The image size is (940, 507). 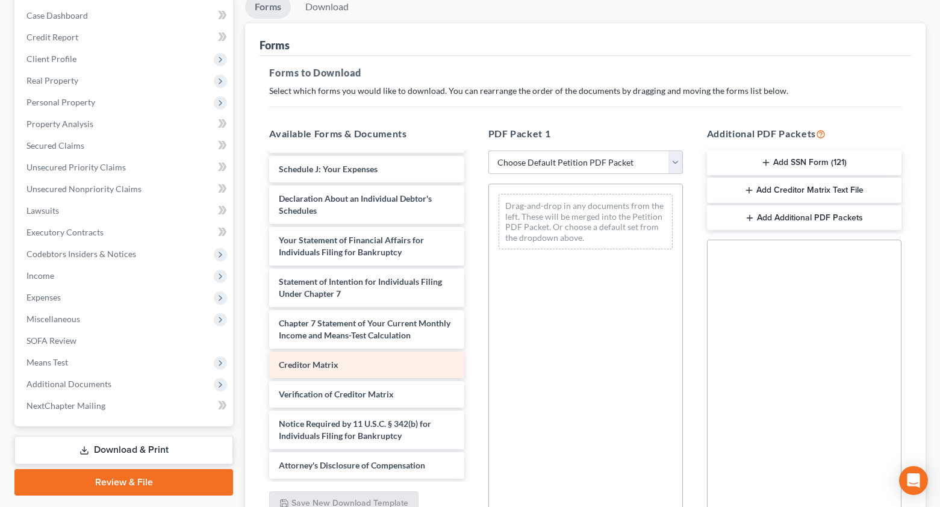 What do you see at coordinates (355, 204) in the screenshot?
I see `span: Declaration About an Individual Debtor's Schedules` at bounding box center [355, 204].